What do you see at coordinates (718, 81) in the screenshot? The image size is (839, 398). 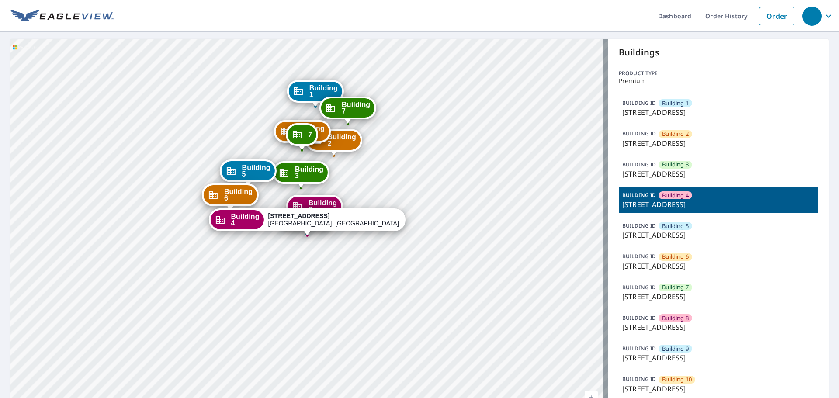 I see `p: Premium` at bounding box center [718, 81].